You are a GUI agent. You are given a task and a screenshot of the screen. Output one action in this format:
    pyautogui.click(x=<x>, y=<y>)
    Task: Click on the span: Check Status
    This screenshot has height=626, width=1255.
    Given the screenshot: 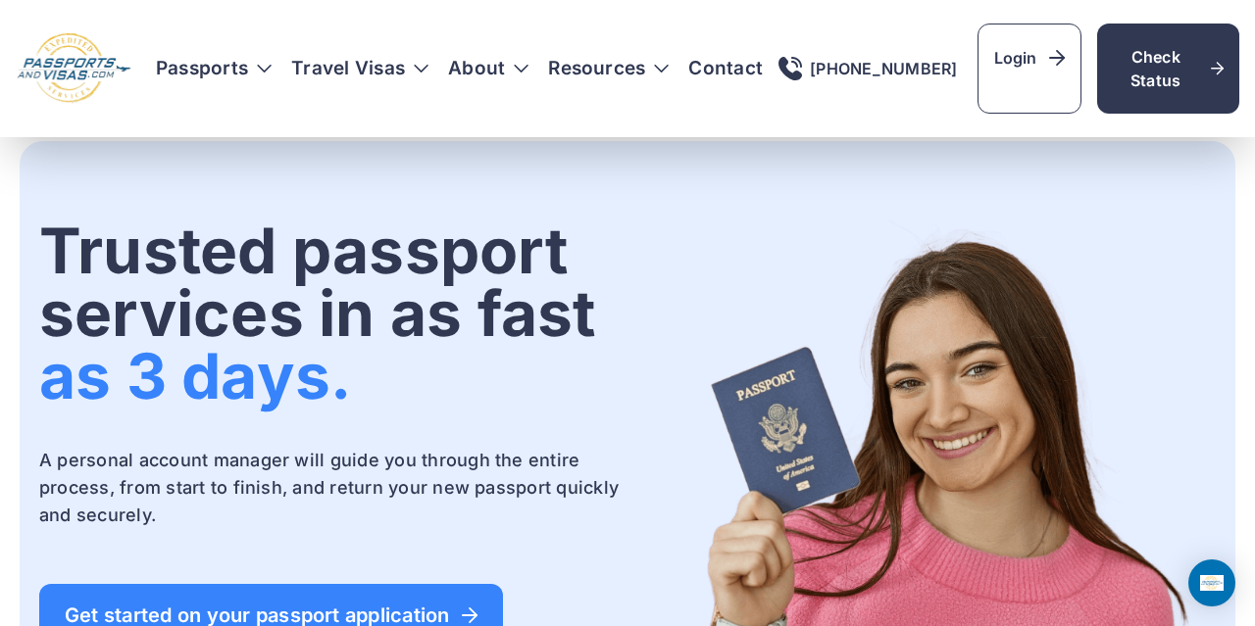 What is the action you would take?
    pyautogui.click(x=1167, y=69)
    